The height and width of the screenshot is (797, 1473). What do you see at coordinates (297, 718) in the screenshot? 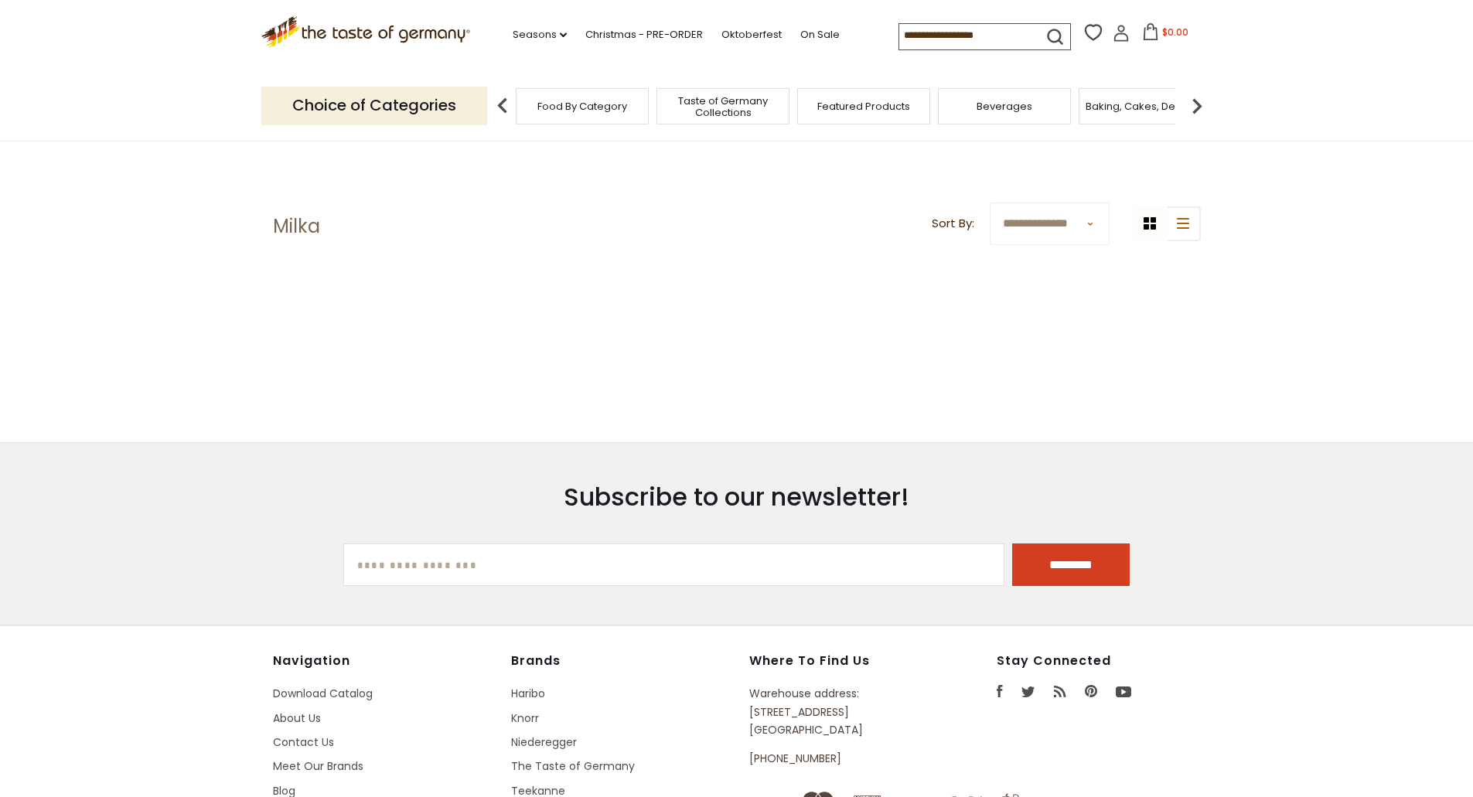
I see `a: About Us` at bounding box center [297, 718].